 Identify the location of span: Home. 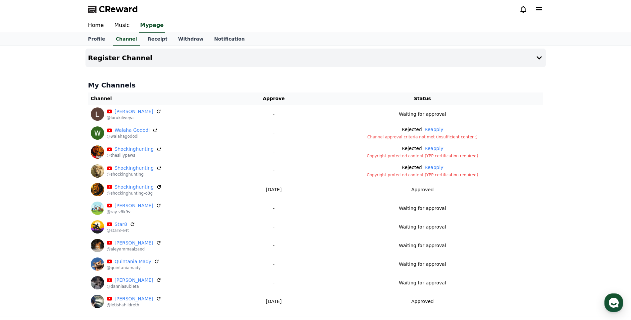
(23, 224).